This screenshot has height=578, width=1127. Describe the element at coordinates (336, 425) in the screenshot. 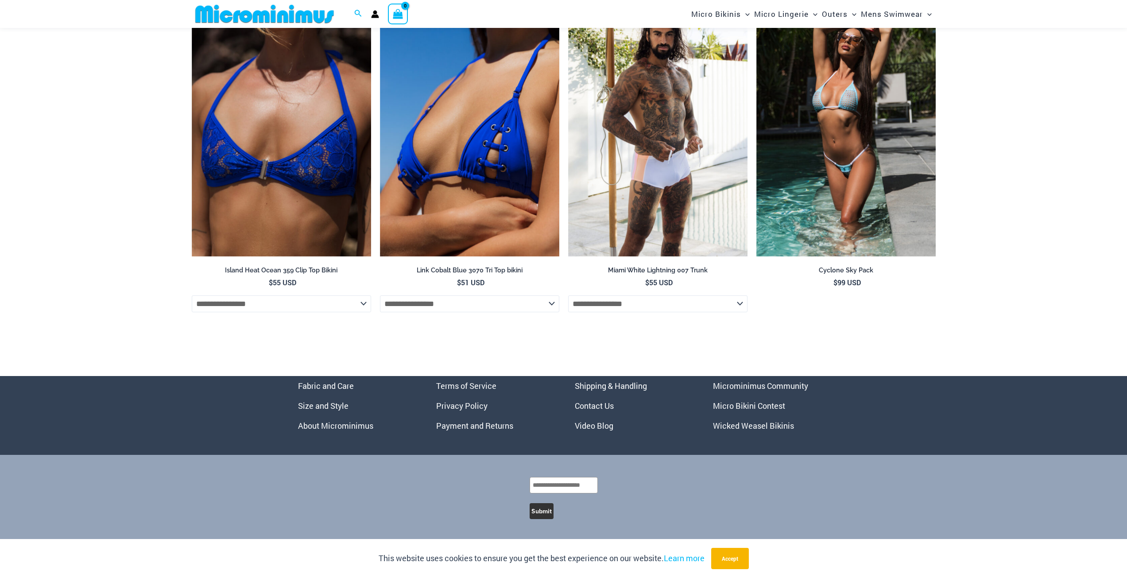

I see `a: About Microminimus` at that location.